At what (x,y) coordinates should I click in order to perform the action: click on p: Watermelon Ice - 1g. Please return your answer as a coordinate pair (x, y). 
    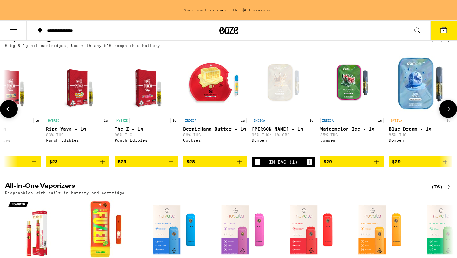
    Looking at the image, I should click on (352, 129).